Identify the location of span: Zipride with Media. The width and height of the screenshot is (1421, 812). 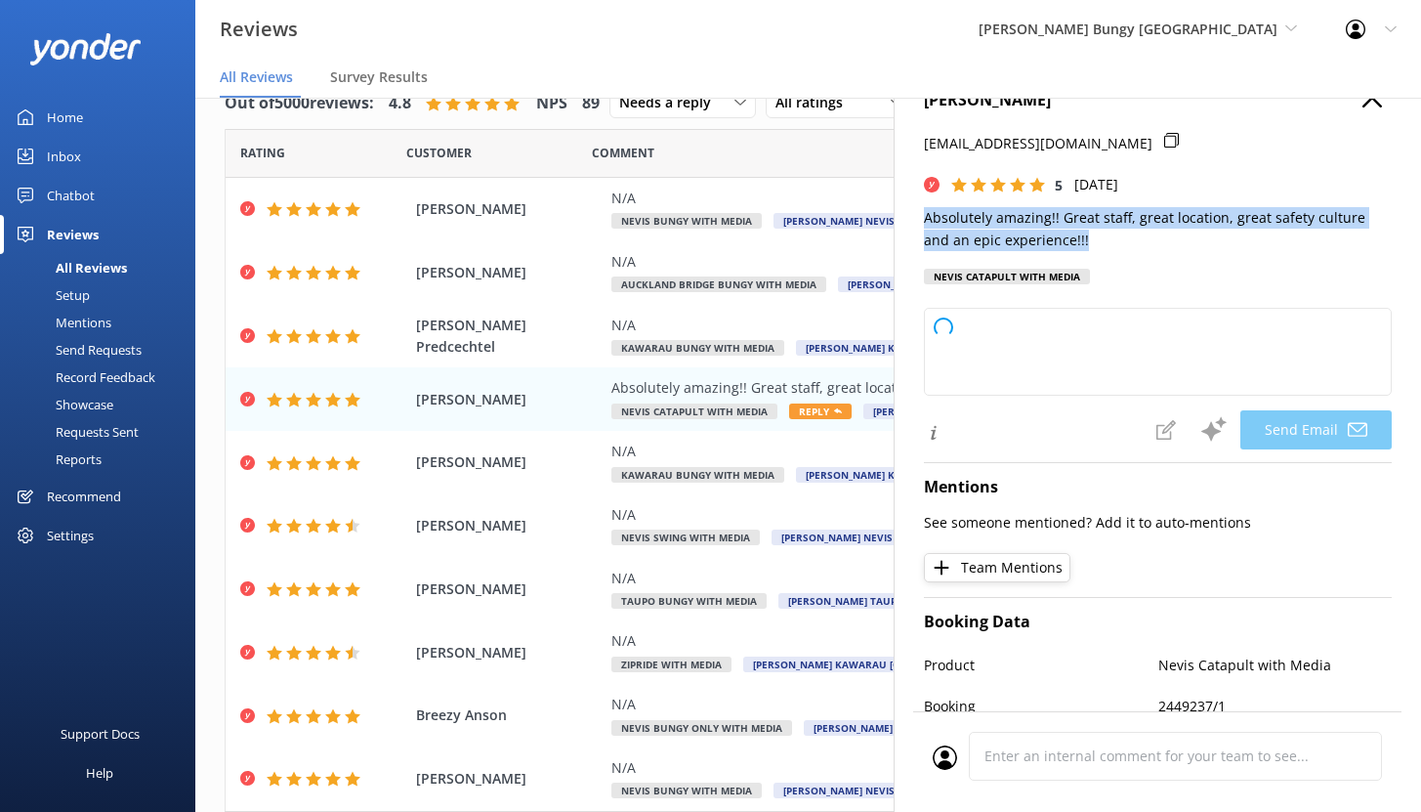
(671, 664).